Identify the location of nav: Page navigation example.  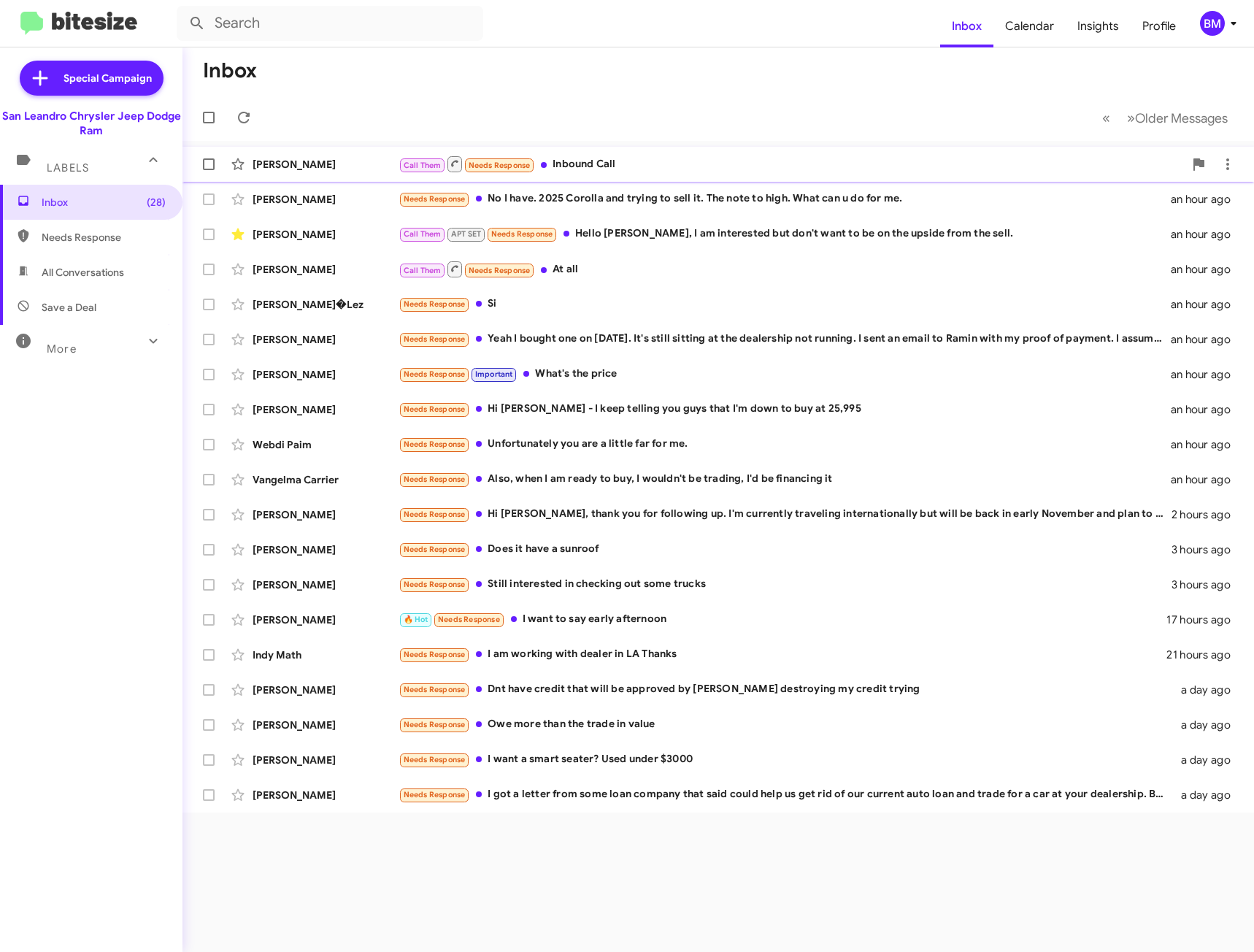
(1165, 118).